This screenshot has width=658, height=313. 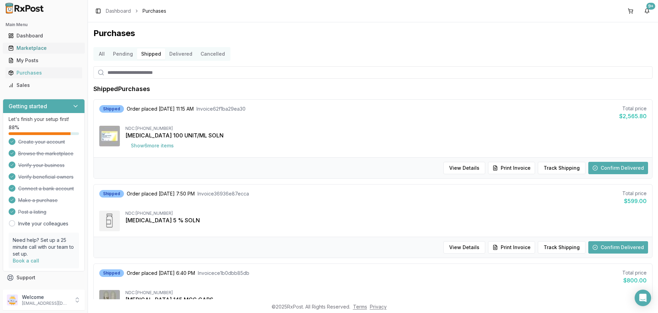 I want to click on button: Pending, so click(x=123, y=54).